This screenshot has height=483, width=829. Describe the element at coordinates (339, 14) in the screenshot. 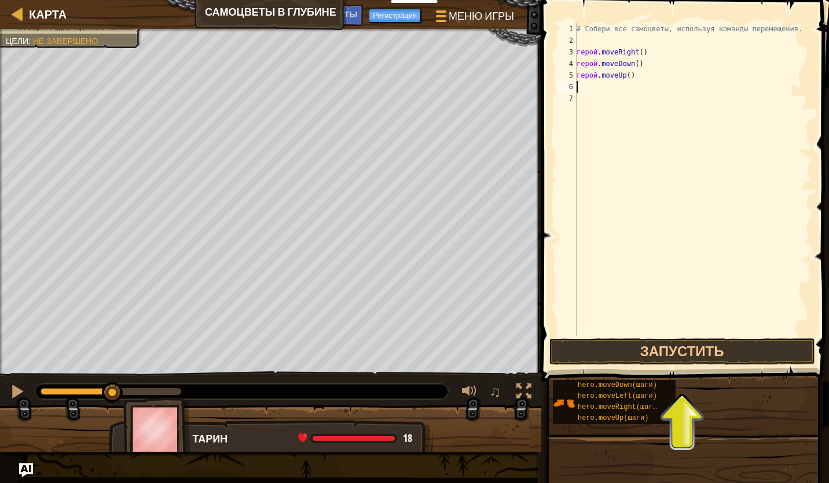

I see `span: Советы` at that location.